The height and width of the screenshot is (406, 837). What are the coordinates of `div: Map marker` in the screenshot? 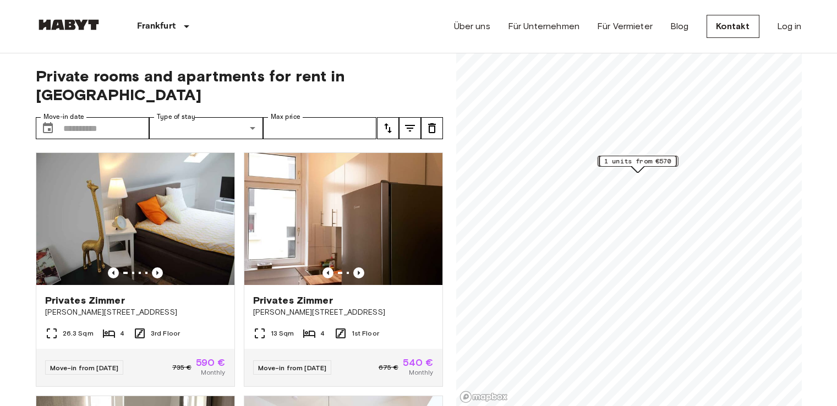 It's located at (638, 164).